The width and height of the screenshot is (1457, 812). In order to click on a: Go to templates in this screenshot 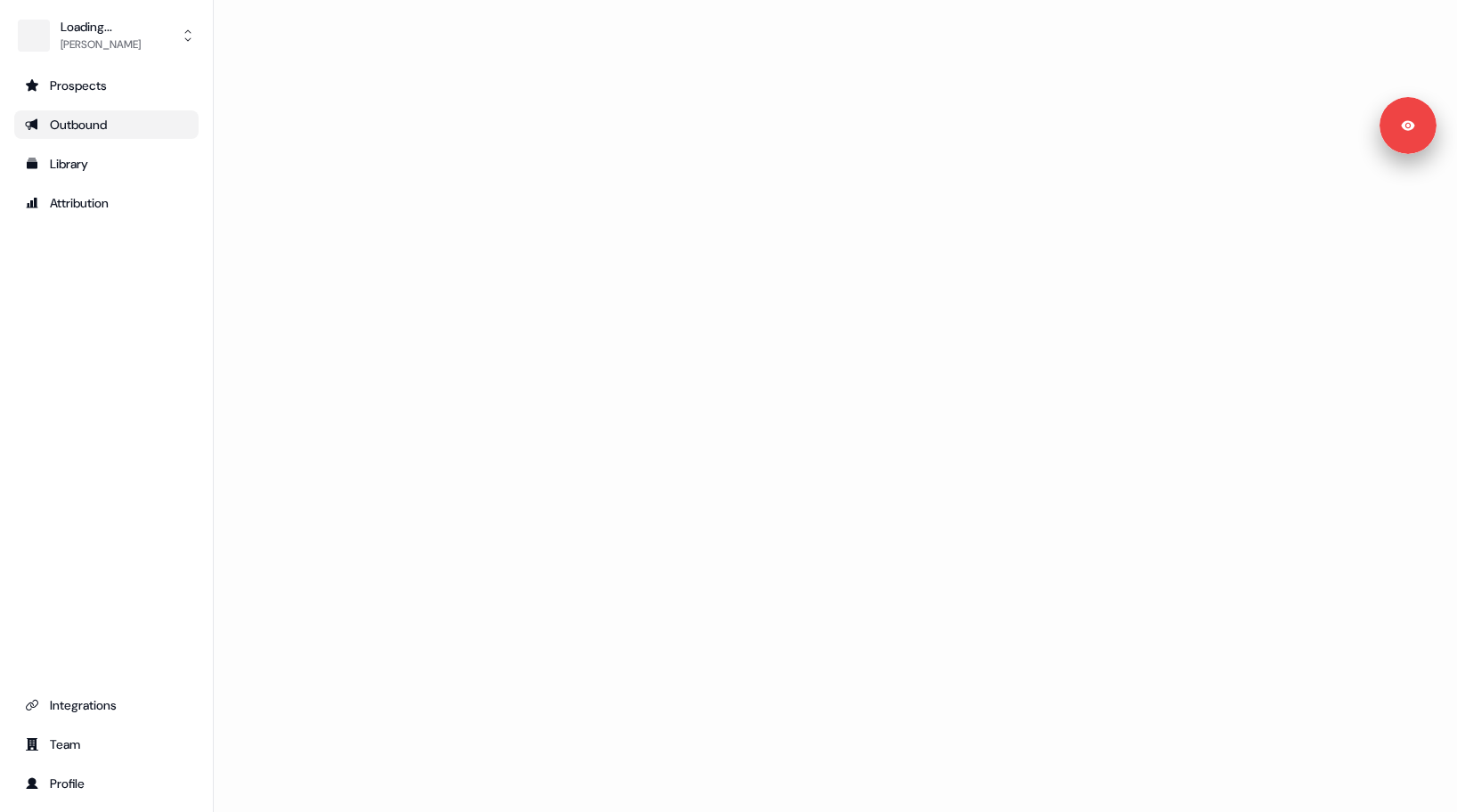, I will do `click(106, 164)`.